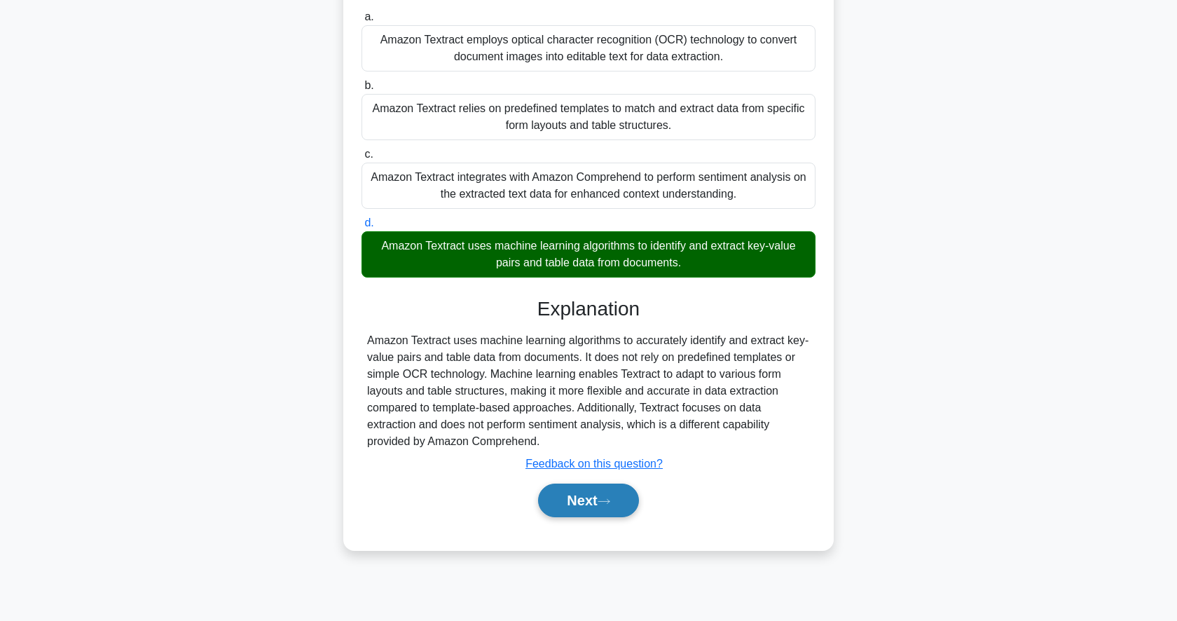  Describe the element at coordinates (368, 153) in the screenshot. I see `span: c.` at that location.